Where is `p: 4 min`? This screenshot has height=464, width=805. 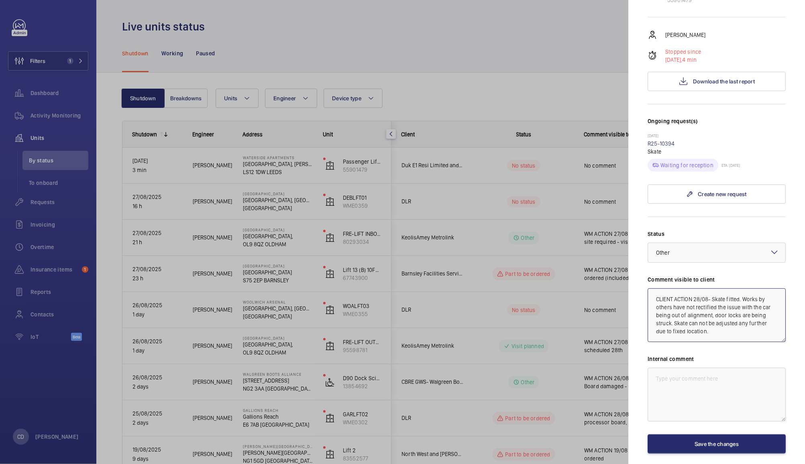 p: 4 min is located at coordinates (683, 60).